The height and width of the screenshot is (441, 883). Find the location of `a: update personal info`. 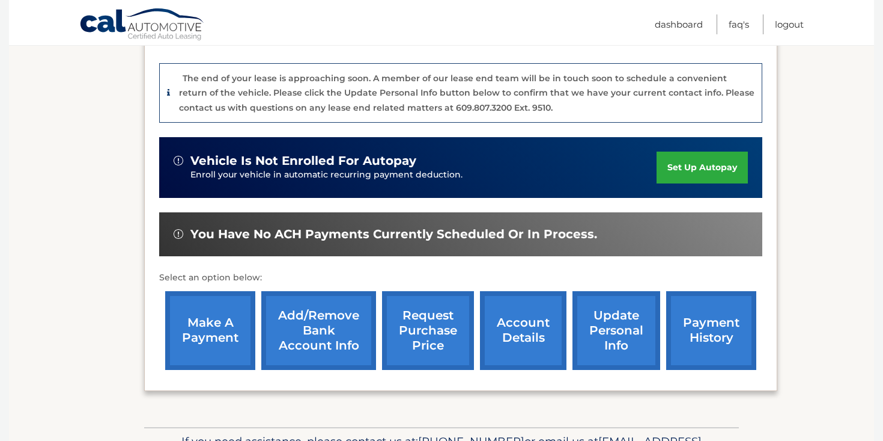

a: update personal info is located at coordinates (617, 330).